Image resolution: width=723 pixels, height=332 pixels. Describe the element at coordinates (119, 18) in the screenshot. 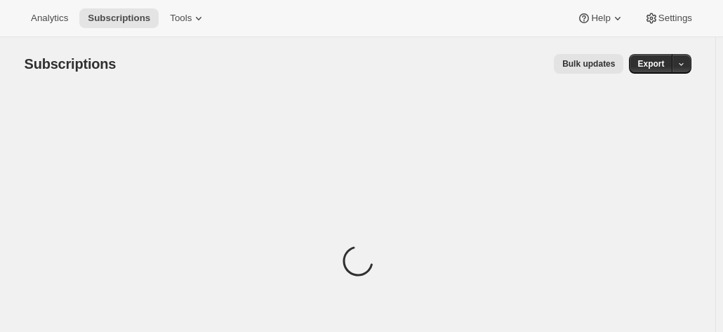

I see `button: Subscriptions` at that location.